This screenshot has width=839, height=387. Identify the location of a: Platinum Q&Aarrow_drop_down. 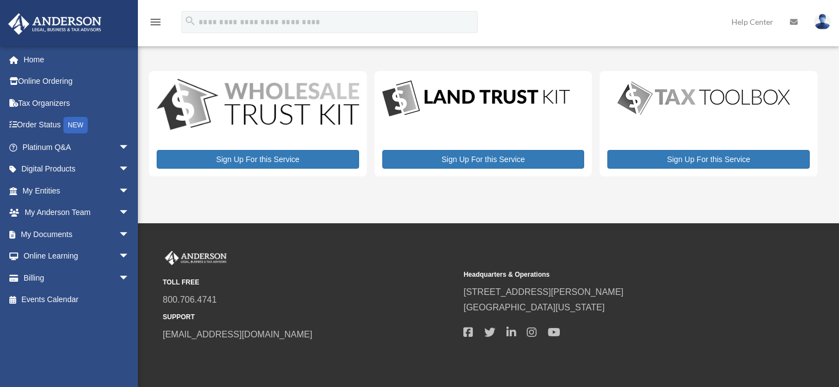
(77, 147).